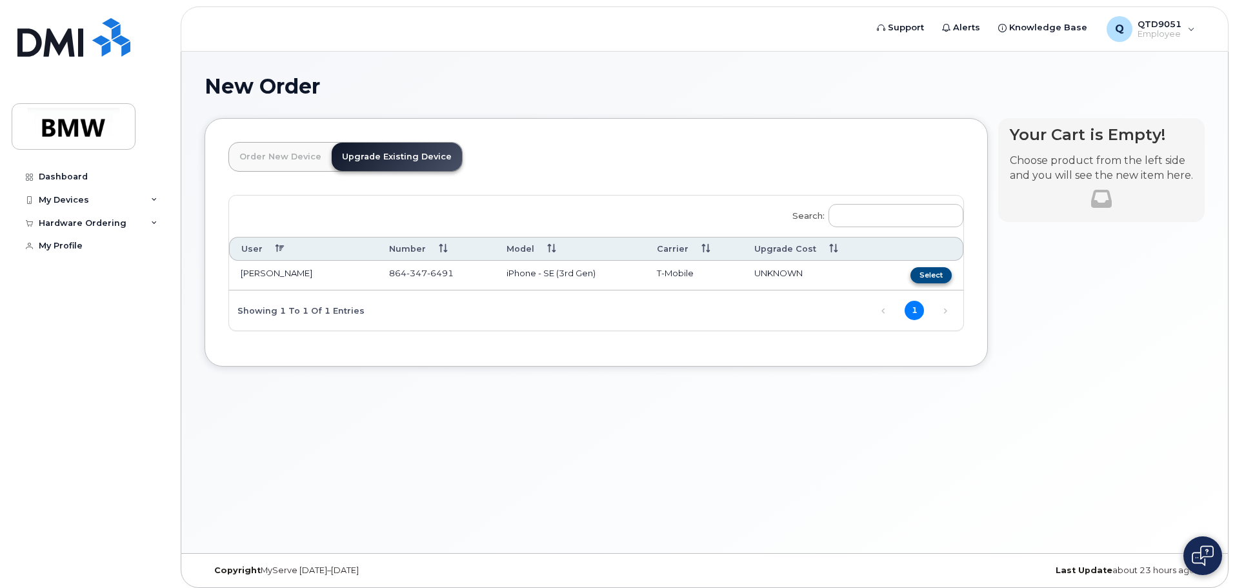 The height and width of the screenshot is (588, 1235). What do you see at coordinates (694, 276) in the screenshot?
I see `td: T-Mobile` at bounding box center [694, 276].